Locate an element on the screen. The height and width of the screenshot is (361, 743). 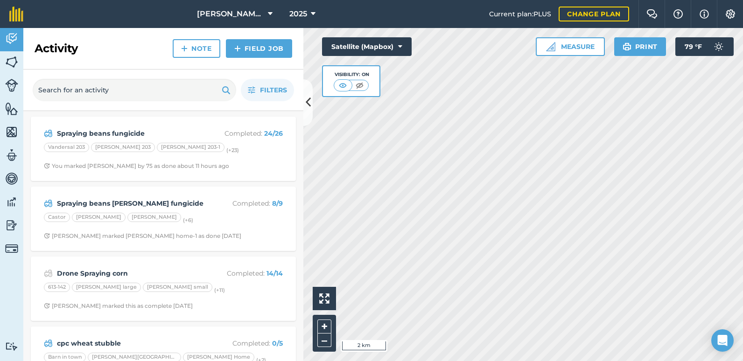
small: (+ 6 ) is located at coordinates (188, 220).